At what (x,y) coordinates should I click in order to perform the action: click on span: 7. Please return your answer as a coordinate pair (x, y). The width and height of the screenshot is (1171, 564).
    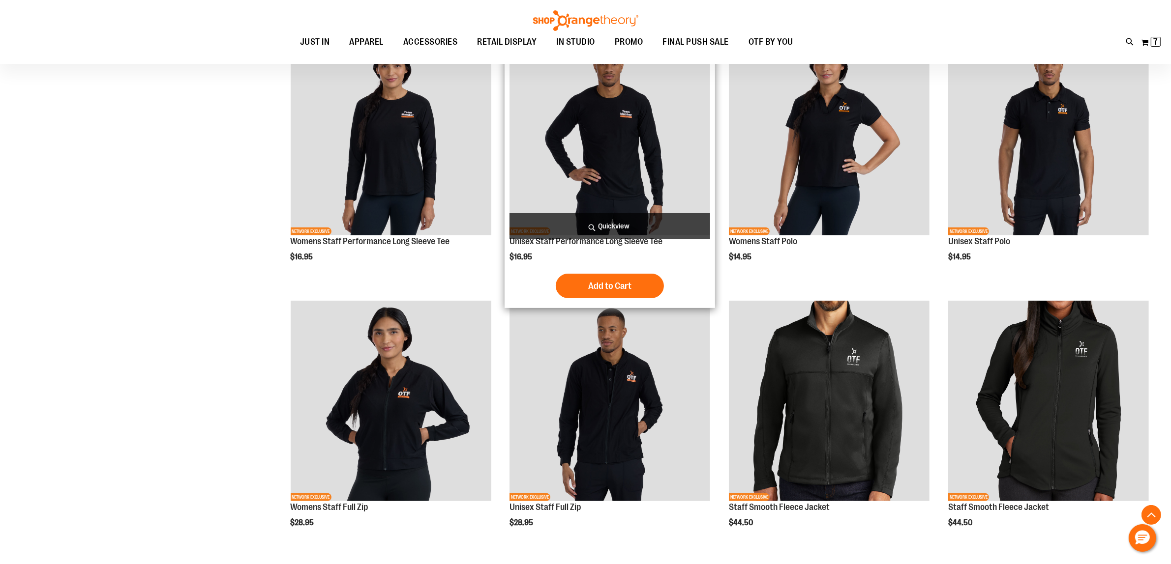
    Looking at the image, I should click on (1155, 42).